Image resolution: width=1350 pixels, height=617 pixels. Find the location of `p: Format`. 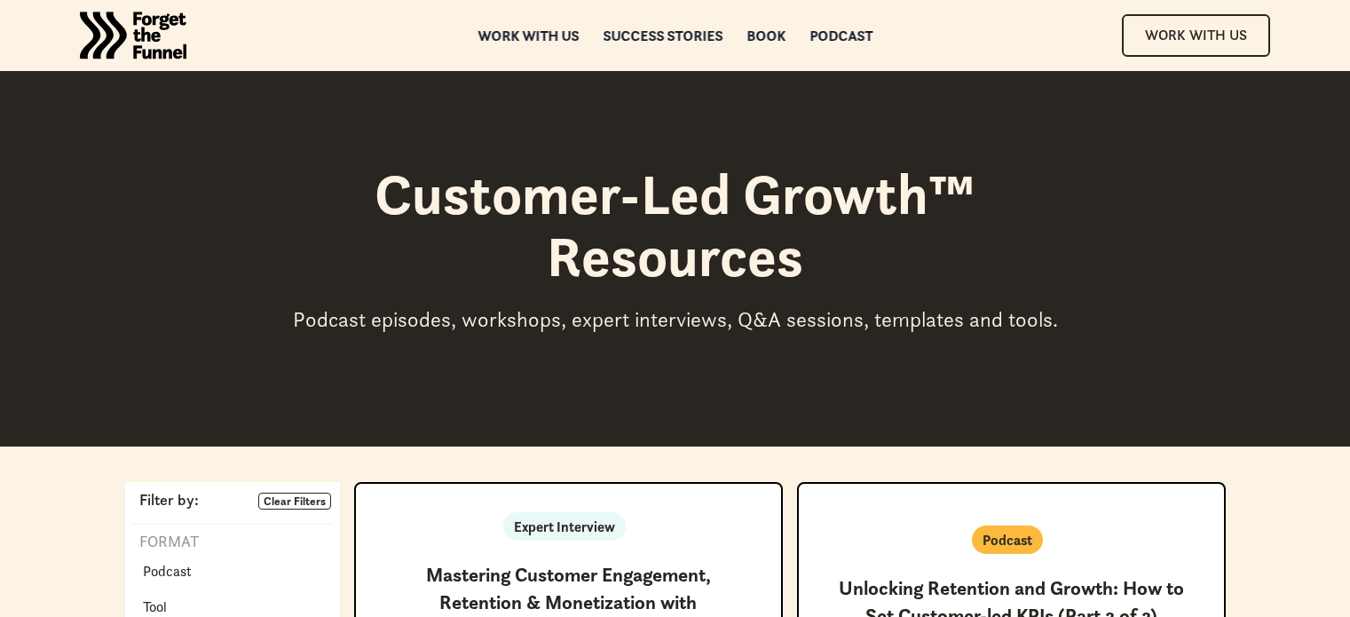

p: Format is located at coordinates (165, 542).